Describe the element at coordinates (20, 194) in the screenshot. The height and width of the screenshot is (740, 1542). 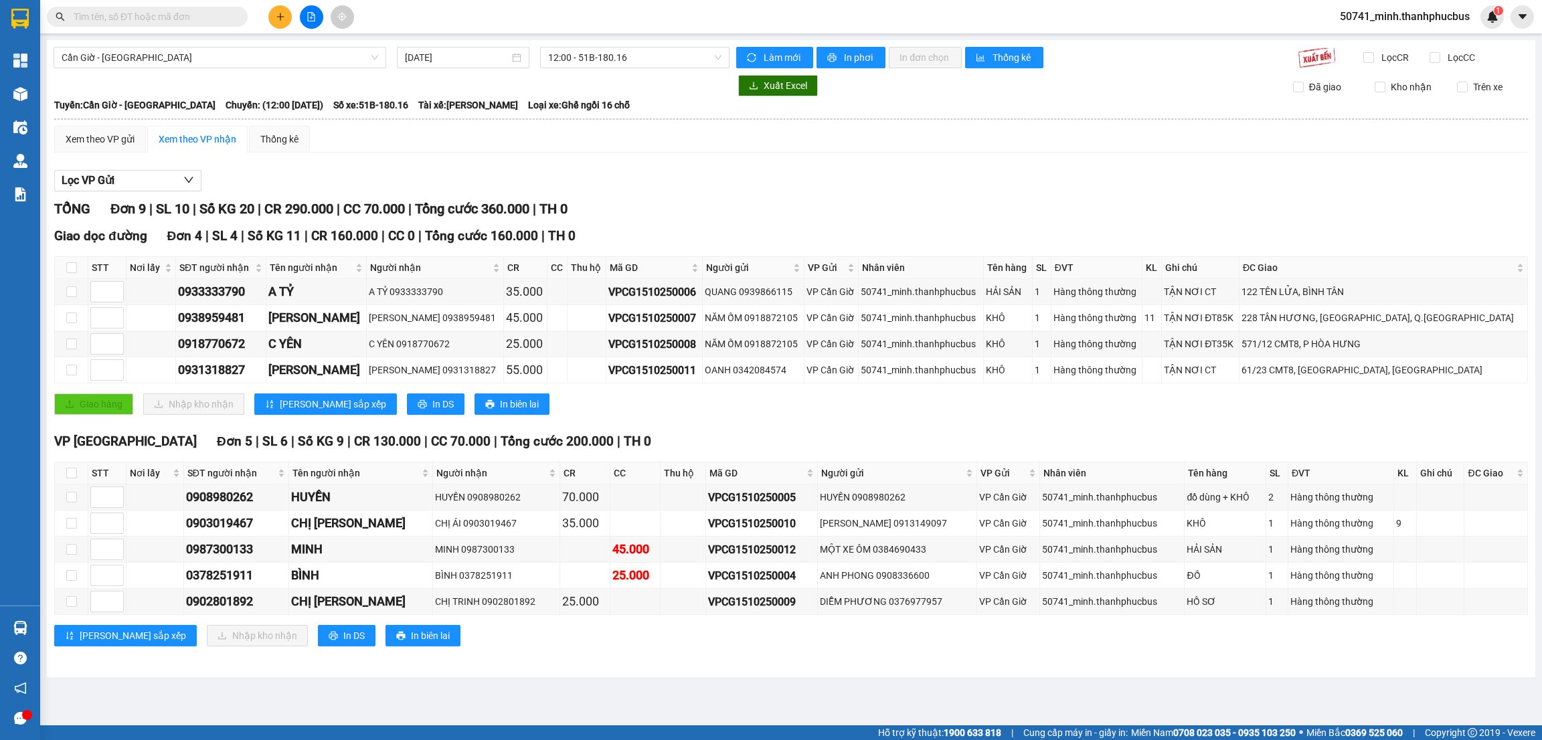
I see `img: solution-icon` at that location.